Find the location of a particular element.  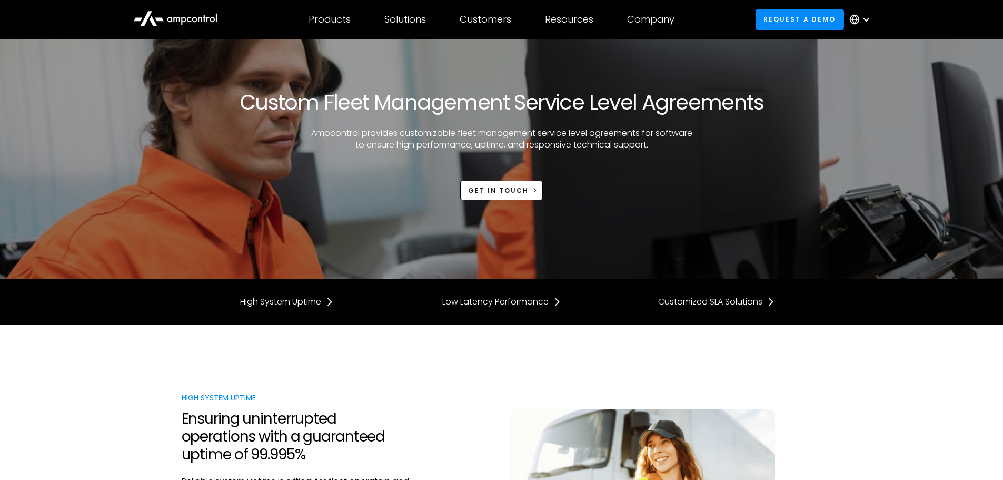

h2: Ensuring uninterrupted operations with a guaranteed uptime of 99.995% is located at coordinates (306, 436).